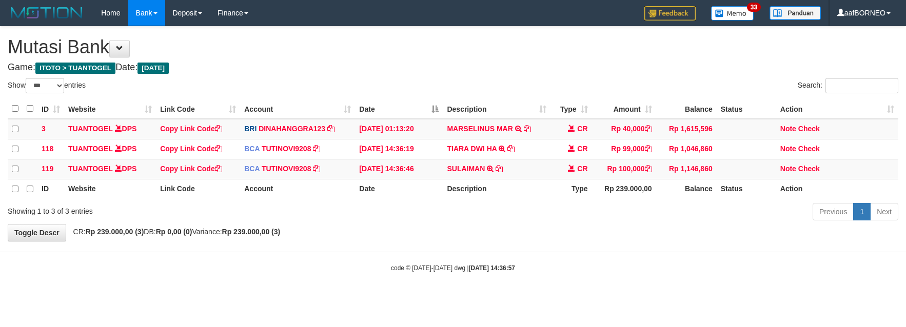 The image size is (906, 327). I want to click on label: Show entries, so click(47, 86).